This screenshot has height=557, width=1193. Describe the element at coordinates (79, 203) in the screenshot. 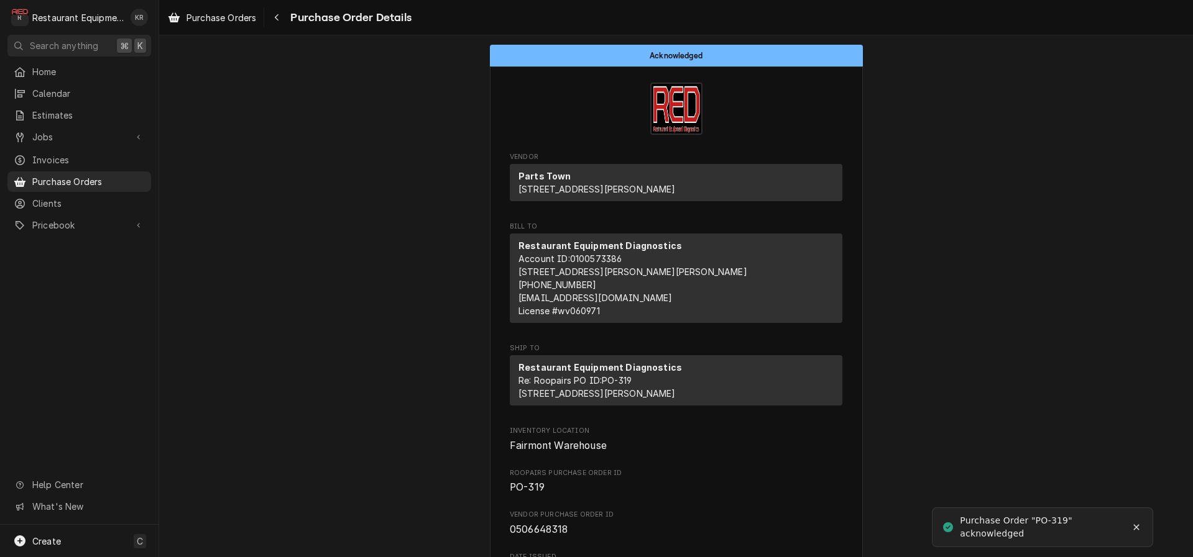

I see `a: Clients` at that location.